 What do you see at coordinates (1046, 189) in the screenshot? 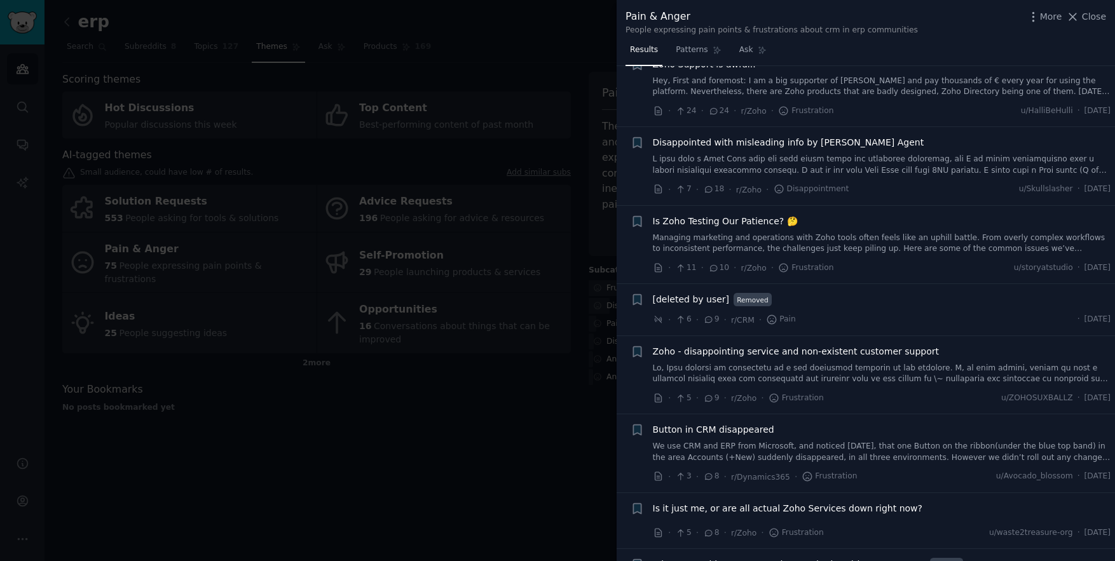
I see `span: u/Skullslasher` at bounding box center [1046, 189].